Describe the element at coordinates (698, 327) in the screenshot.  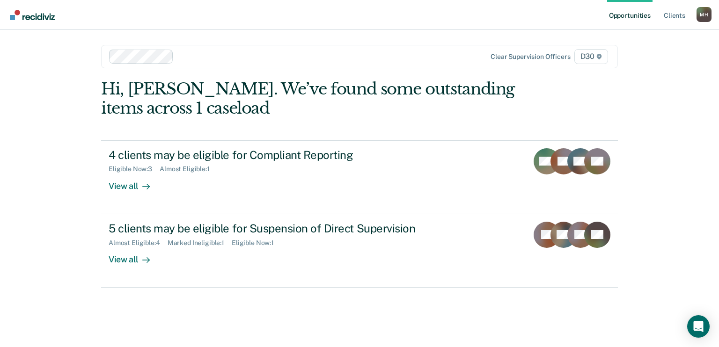
I see `div: Open Intercom Messenger` at that location.